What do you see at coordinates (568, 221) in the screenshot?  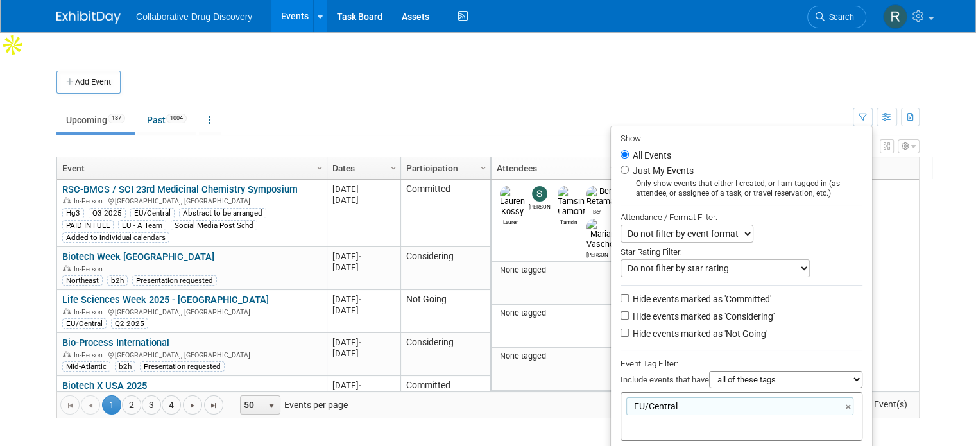 I see `div: Tamsin Lamont` at bounding box center [568, 221].